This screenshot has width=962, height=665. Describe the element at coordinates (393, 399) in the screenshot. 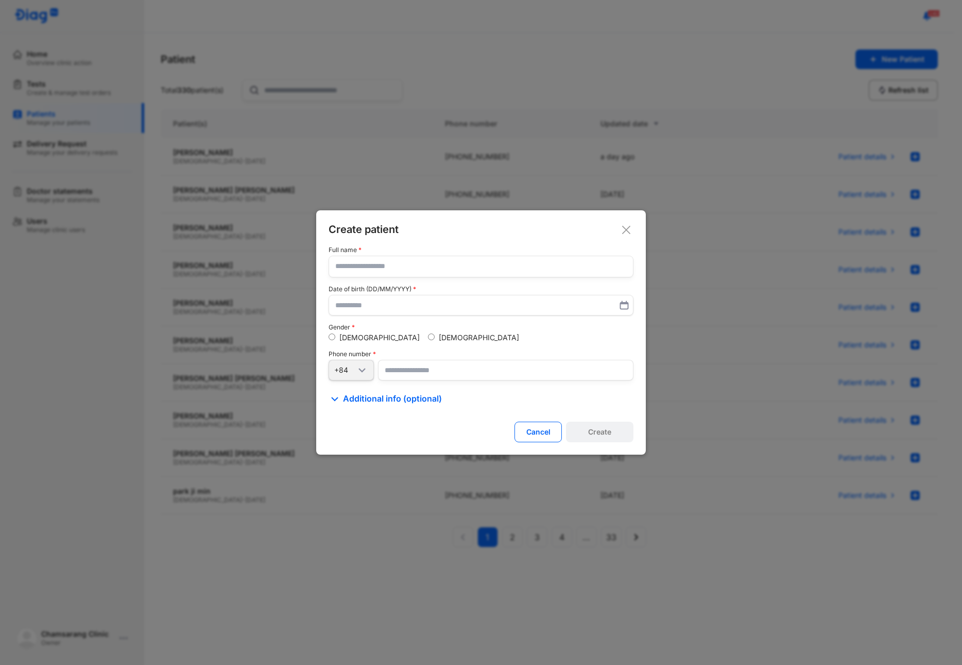

I see `span: Additional info (optional)` at that location.